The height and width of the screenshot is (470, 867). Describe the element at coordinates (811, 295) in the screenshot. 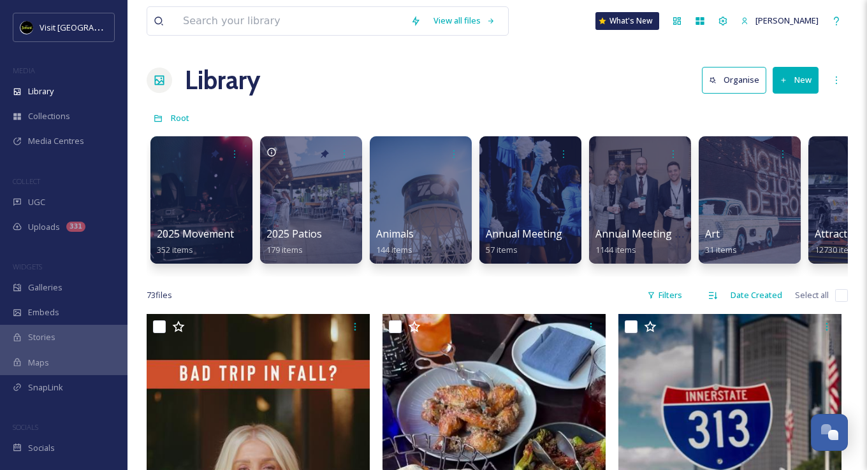

I see `span: Select all` at that location.